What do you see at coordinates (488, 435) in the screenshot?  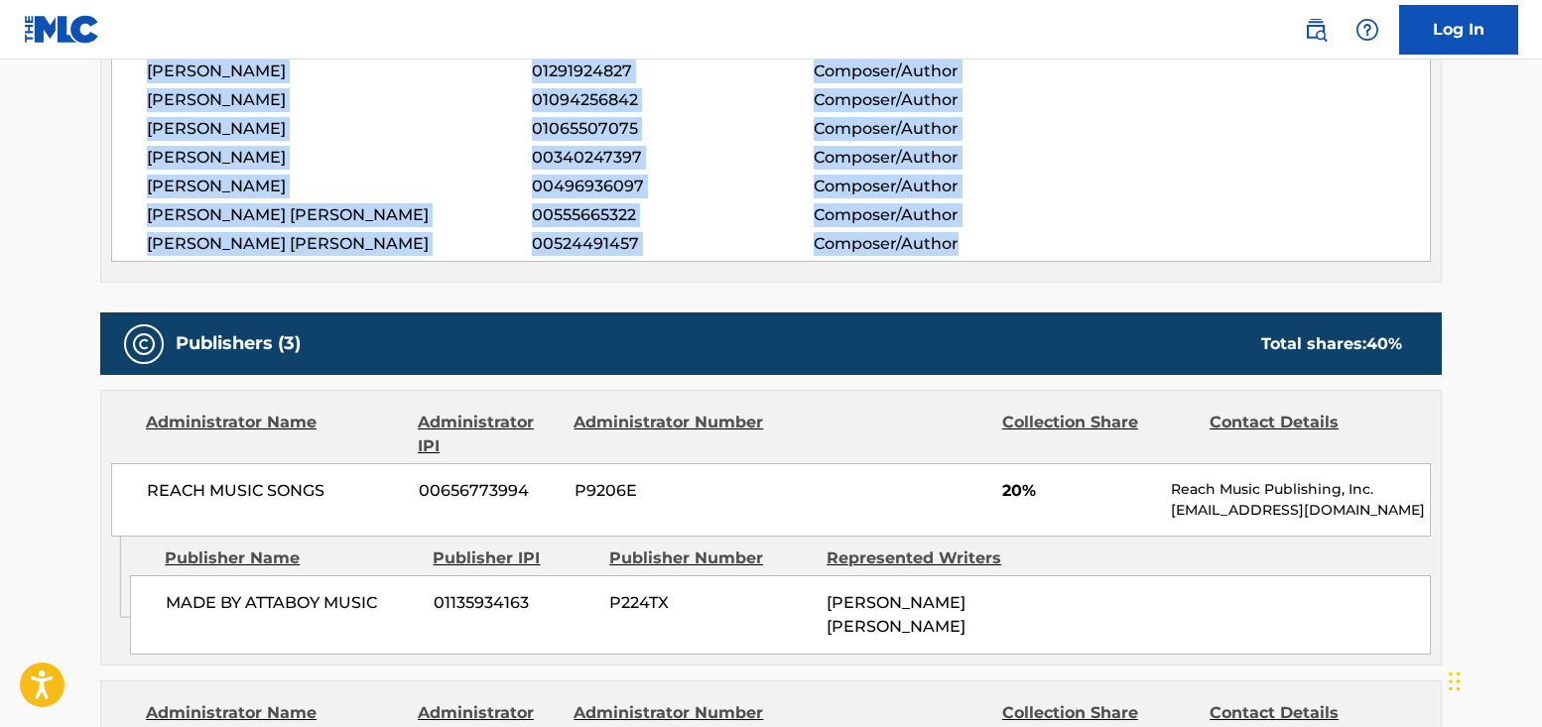 I see `div: Administrator IPI` at bounding box center [488, 435].